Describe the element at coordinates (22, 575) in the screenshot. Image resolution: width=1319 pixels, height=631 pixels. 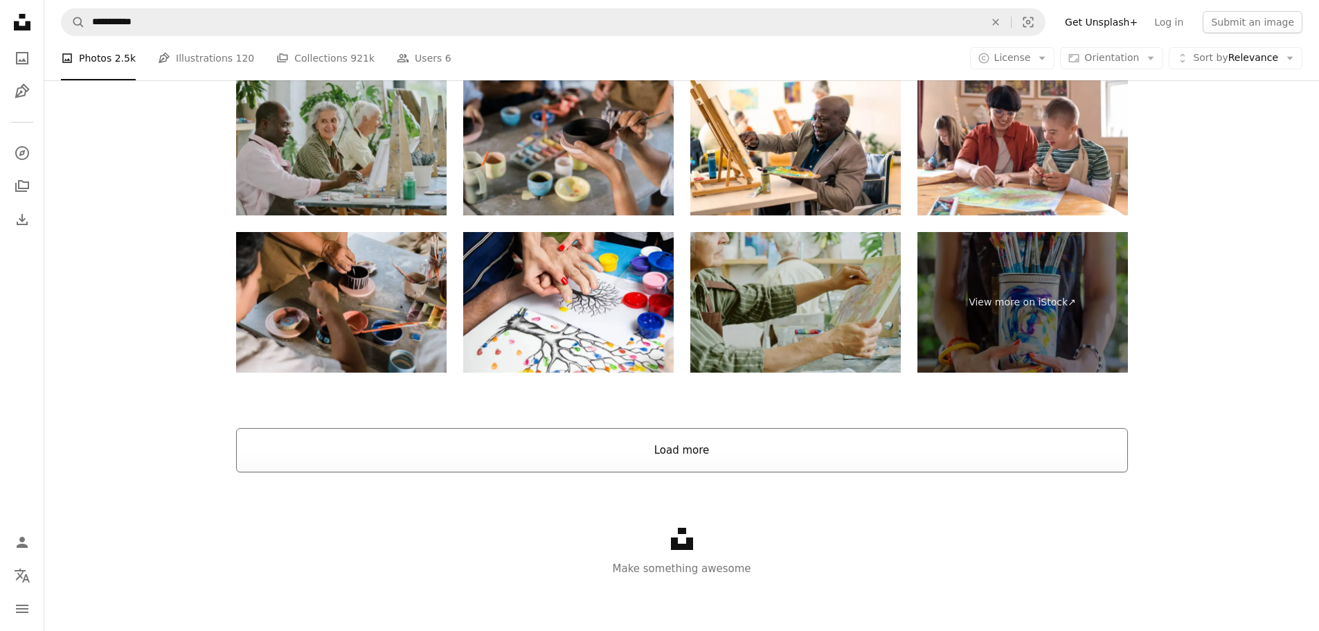
I see `button: Language` at that location.